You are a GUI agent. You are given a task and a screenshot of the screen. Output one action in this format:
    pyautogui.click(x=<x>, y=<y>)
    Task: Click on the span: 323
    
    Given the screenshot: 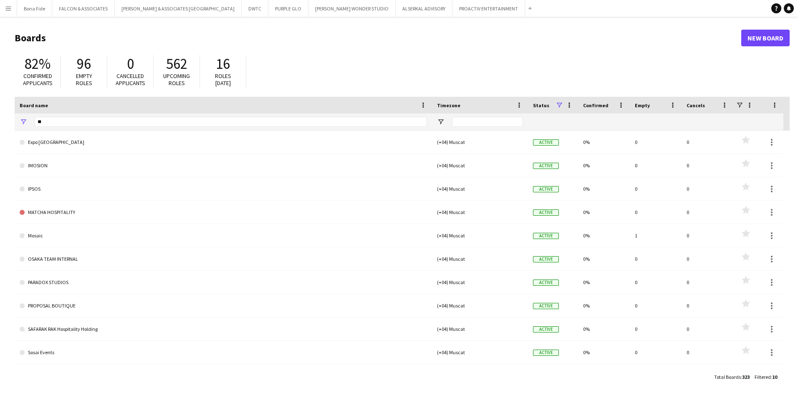 What is the action you would take?
    pyautogui.click(x=745, y=377)
    